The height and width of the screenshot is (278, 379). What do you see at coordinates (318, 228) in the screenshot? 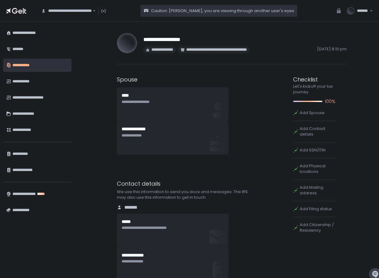
I see `span: Add Citizenship / Residency` at bounding box center [318, 228].